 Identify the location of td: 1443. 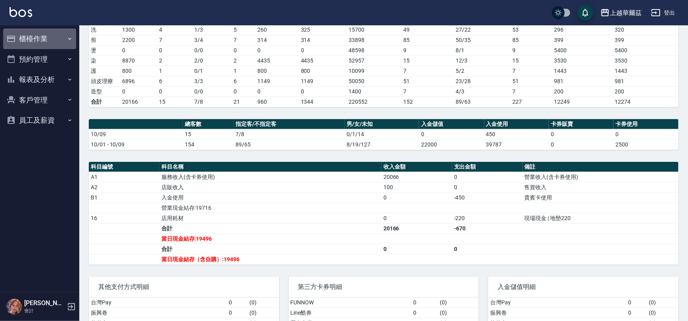
(645, 71).